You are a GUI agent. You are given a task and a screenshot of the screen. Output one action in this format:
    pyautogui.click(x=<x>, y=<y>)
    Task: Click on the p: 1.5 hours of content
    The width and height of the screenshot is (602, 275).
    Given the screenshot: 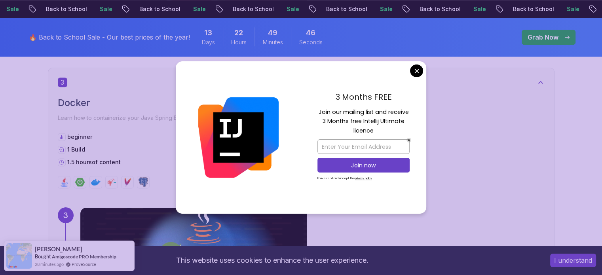 What is the action you would take?
    pyautogui.click(x=94, y=162)
    